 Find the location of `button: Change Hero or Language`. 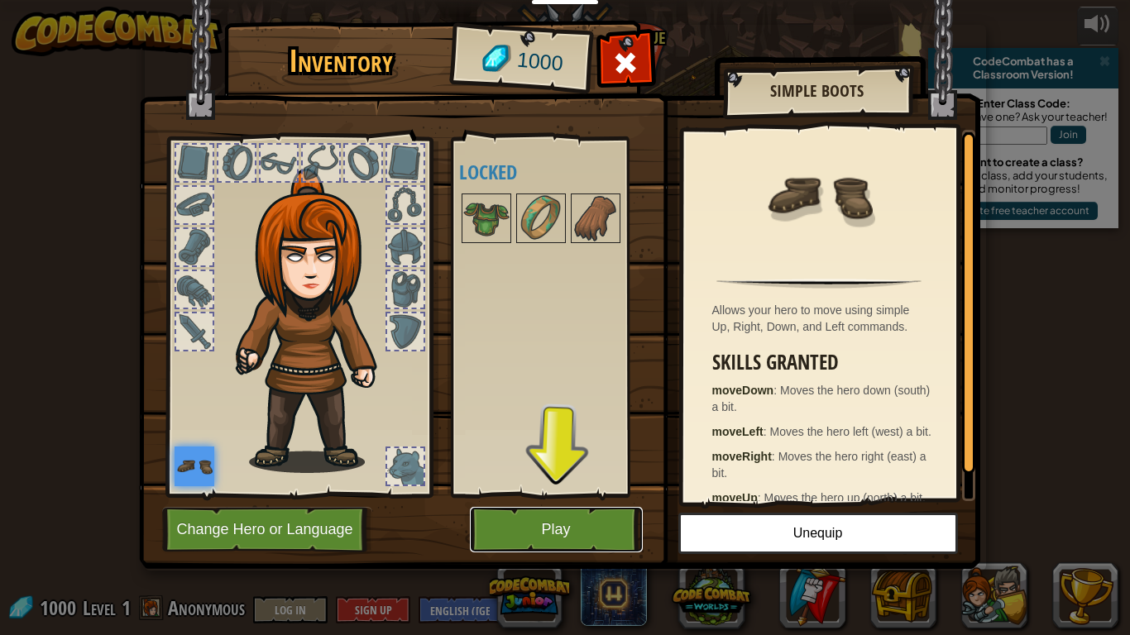

button: Change Hero or Language is located at coordinates (267, 529).